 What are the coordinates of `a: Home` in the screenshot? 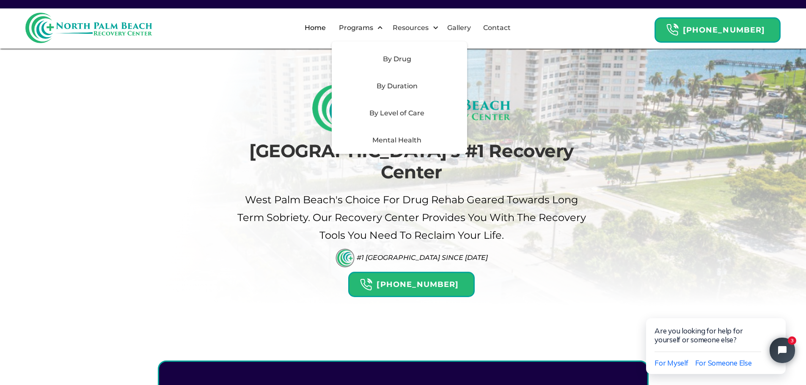 It's located at (315, 28).